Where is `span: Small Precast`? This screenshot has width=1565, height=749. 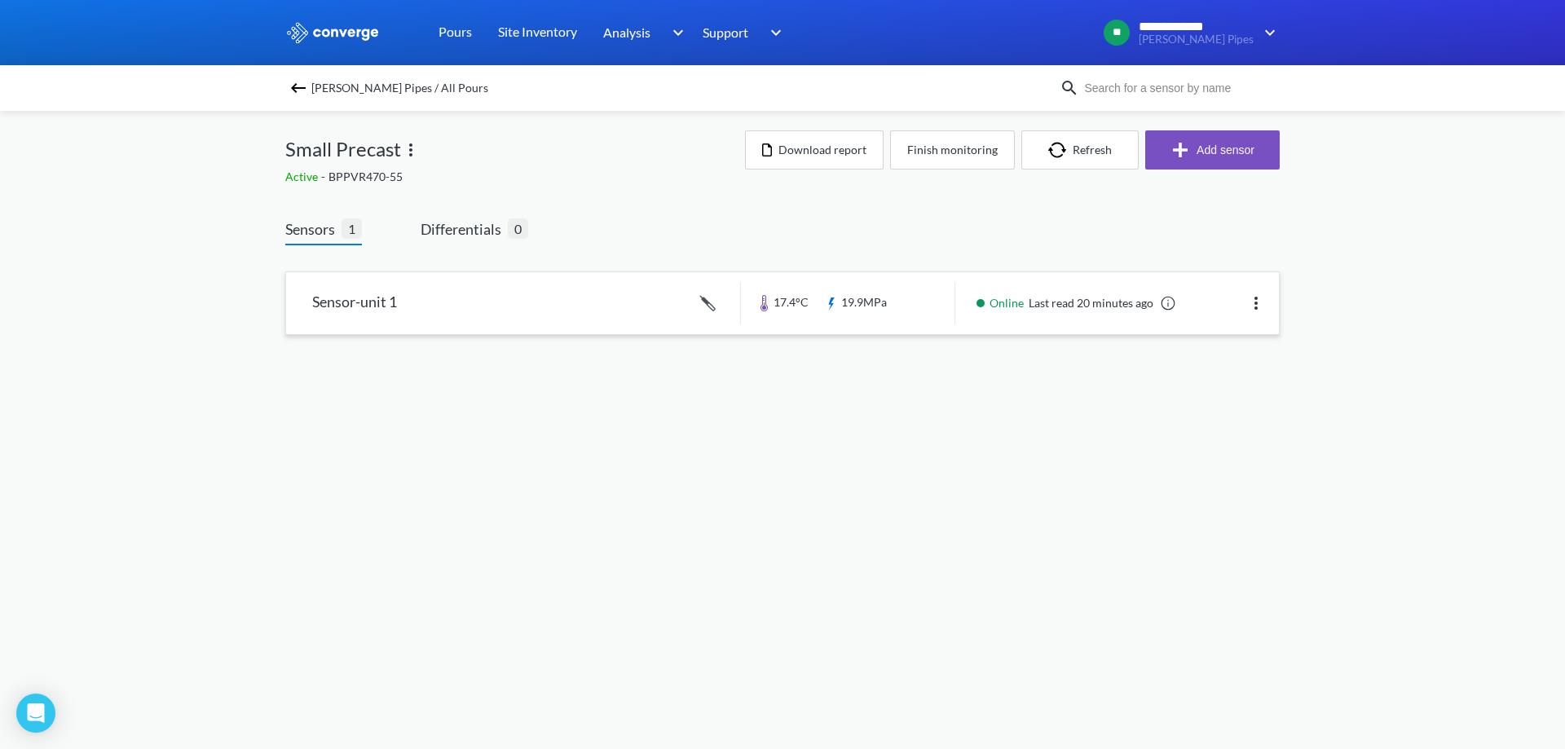
span: Small Precast is located at coordinates (343, 149).